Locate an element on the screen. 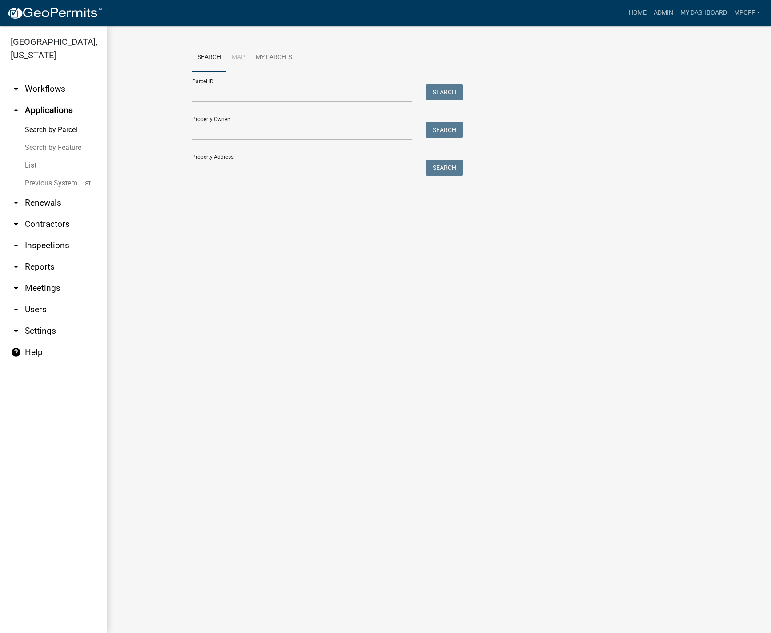  i: arrow_drop_up is located at coordinates (16, 110).